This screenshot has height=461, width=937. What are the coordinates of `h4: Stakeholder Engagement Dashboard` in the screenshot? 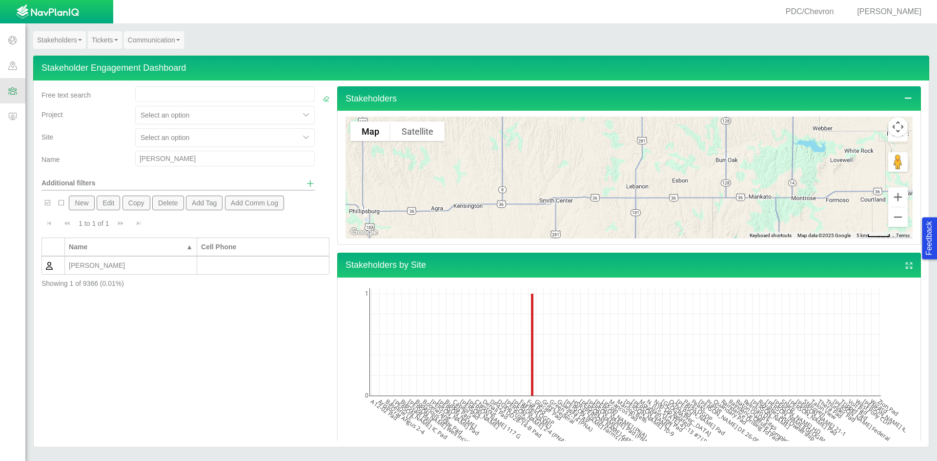 It's located at (481, 68).